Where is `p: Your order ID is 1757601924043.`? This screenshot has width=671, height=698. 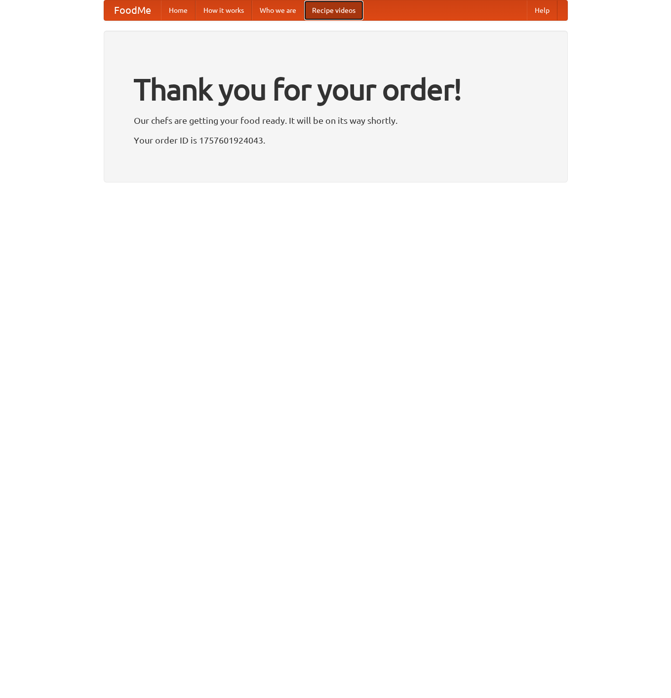
p: Your order ID is 1757601924043. is located at coordinates (336, 140).